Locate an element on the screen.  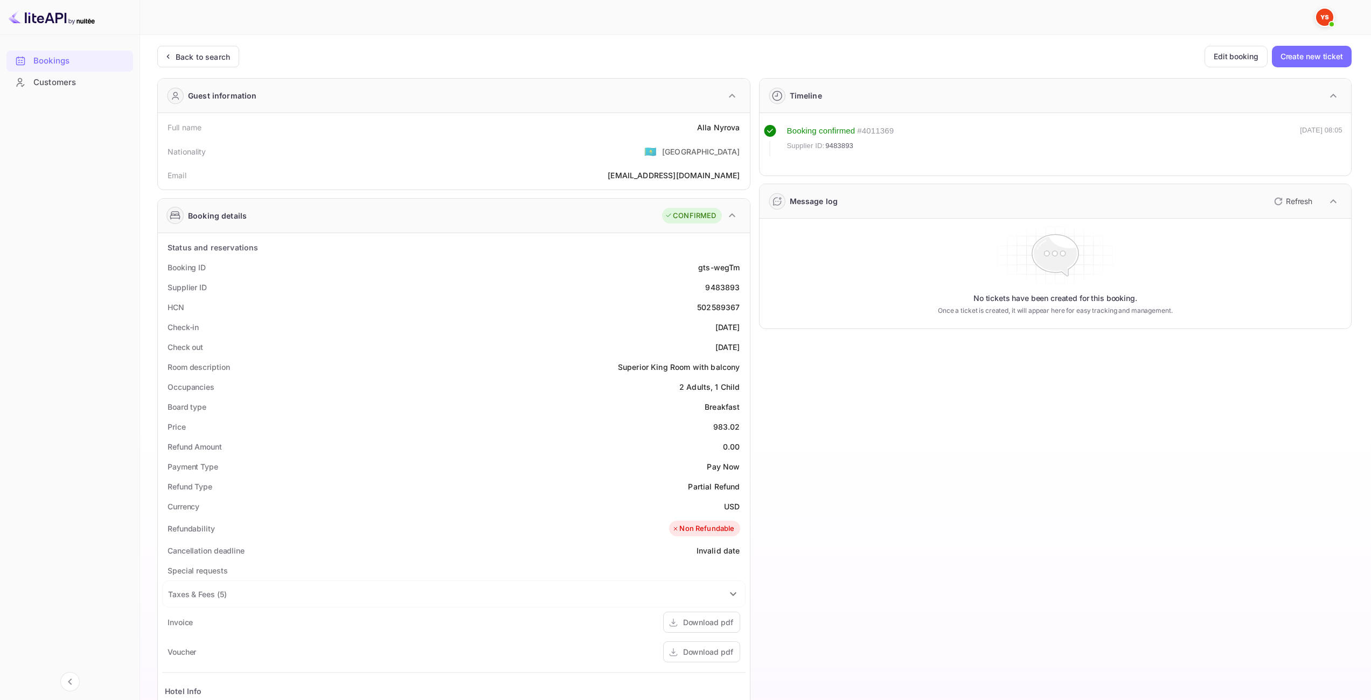
div: Timeline is located at coordinates (806, 95).